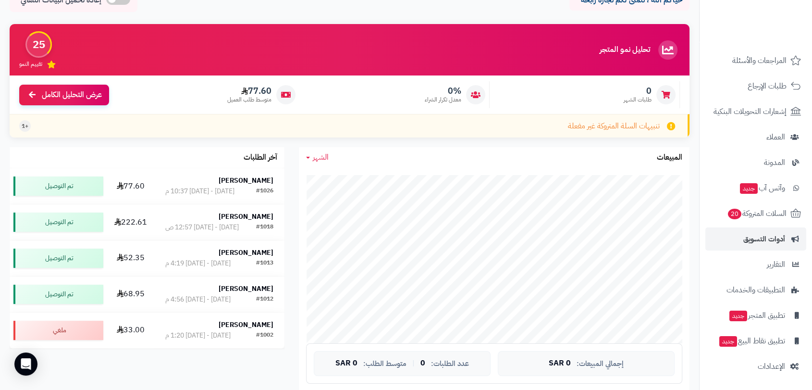 This screenshot has height=390, width=812. I want to click on h3: تحليل نمو المتجر, so click(624, 50).